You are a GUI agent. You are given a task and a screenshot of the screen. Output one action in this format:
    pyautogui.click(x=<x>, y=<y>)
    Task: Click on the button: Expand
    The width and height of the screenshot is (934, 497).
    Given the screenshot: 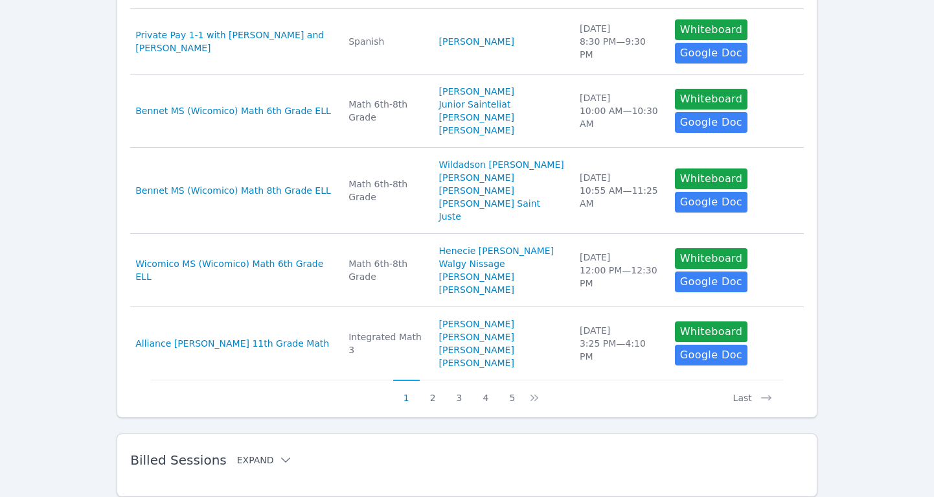 What is the action you would take?
    pyautogui.click(x=264, y=460)
    